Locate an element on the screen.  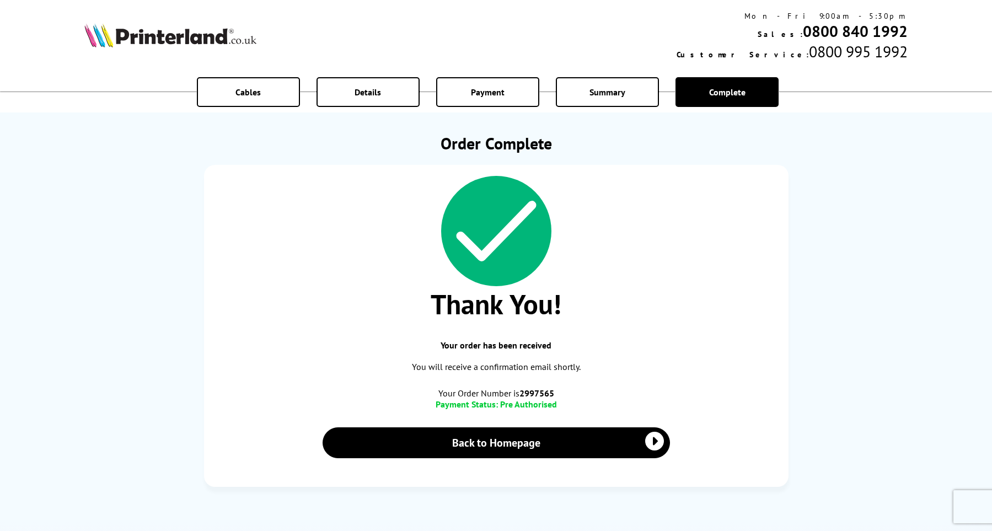
span: Cables is located at coordinates (248, 92).